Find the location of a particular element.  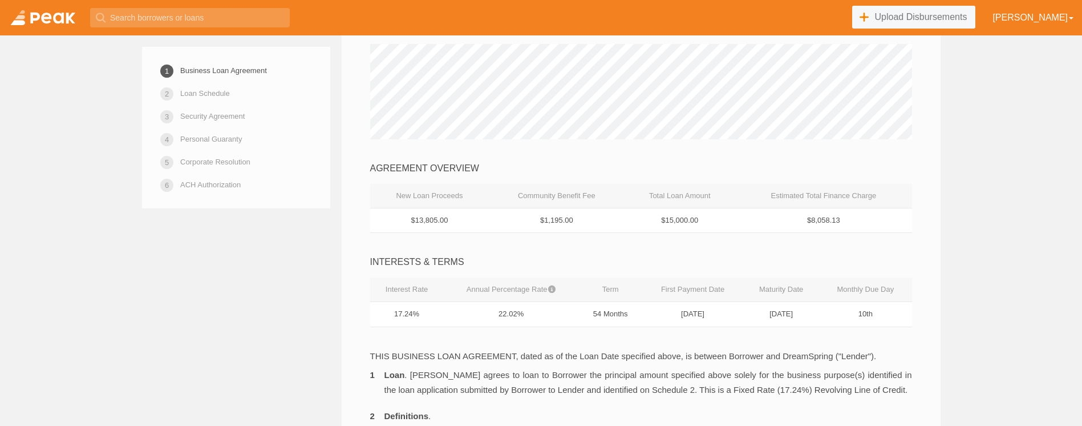

a: Personal Guaranty is located at coordinates (211, 139).